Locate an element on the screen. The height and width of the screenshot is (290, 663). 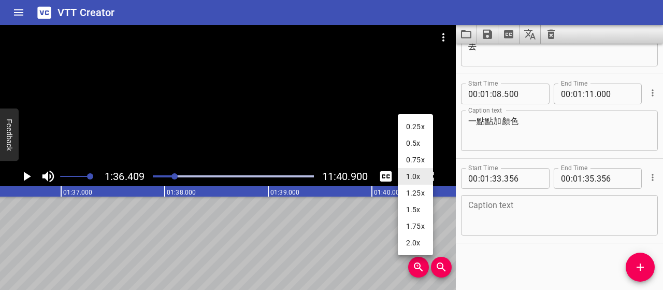
li: 1.25x is located at coordinates (416, 193).